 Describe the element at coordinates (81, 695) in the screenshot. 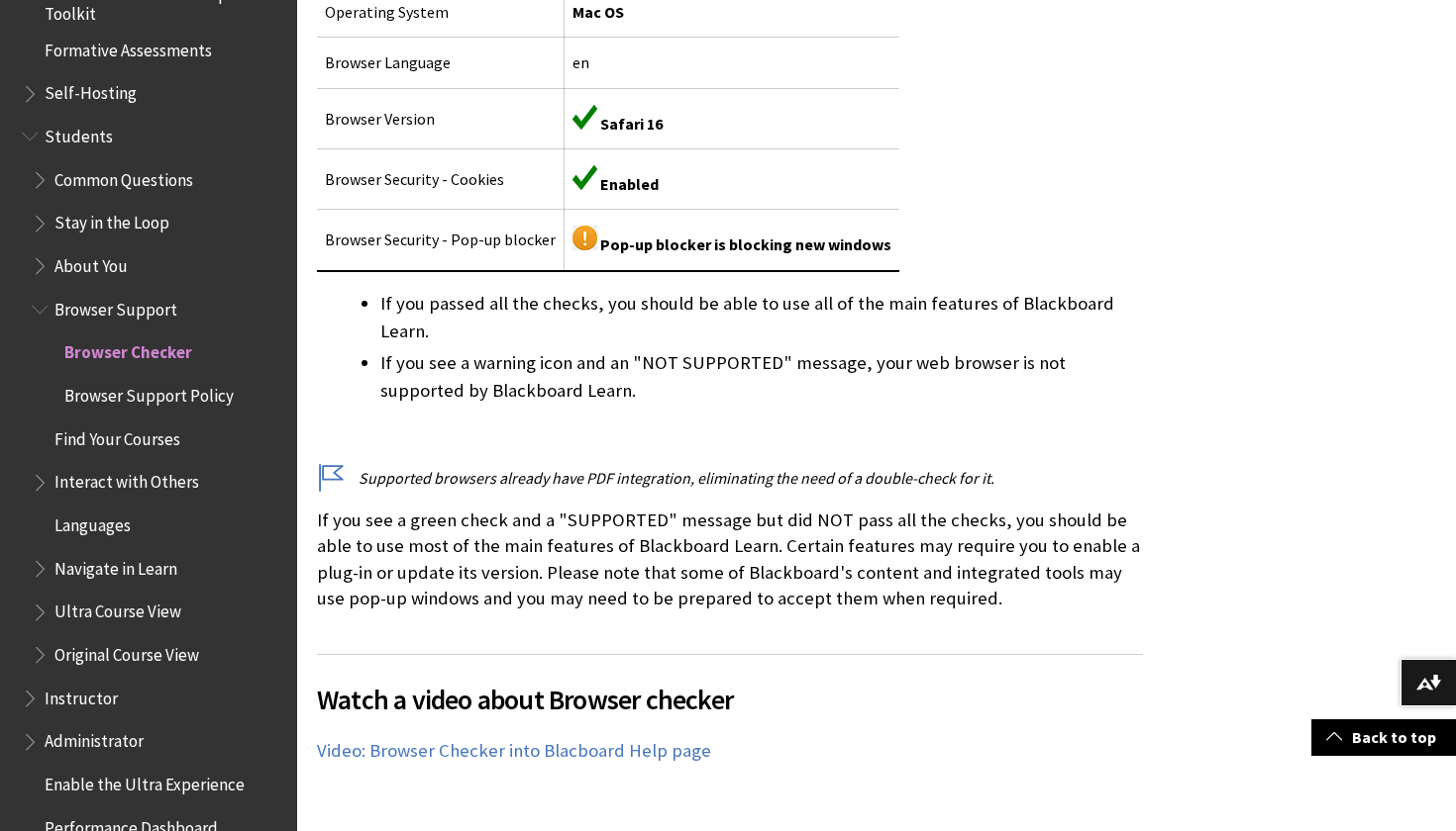

I see `span: Instructor` at that location.